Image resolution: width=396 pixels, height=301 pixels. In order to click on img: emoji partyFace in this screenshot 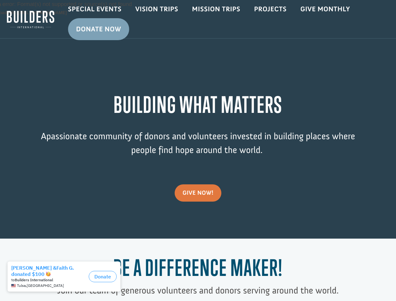, I will do `click(48, 16)`.